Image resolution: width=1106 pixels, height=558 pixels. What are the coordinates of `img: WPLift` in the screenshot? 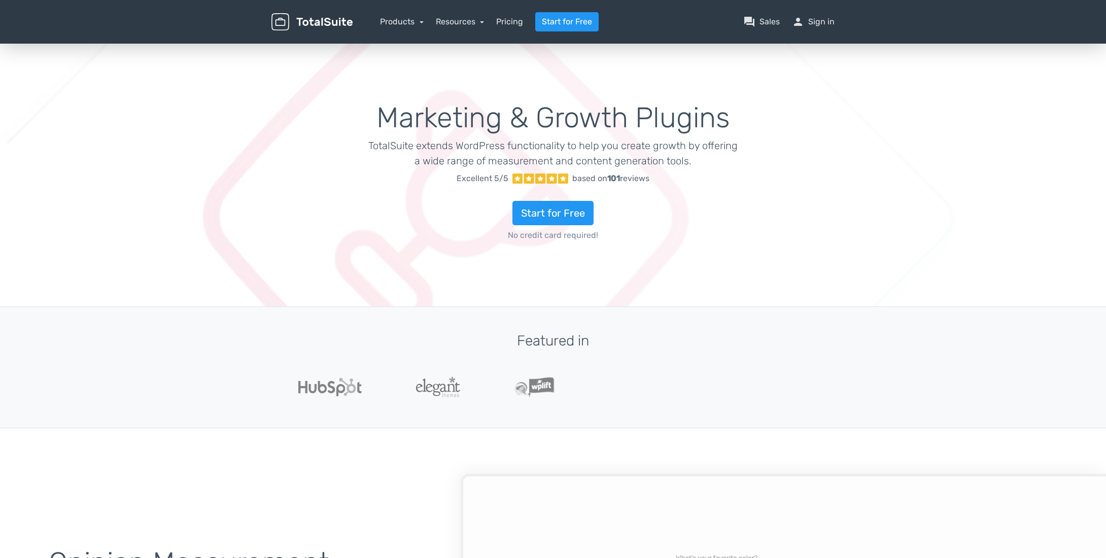 It's located at (534, 387).